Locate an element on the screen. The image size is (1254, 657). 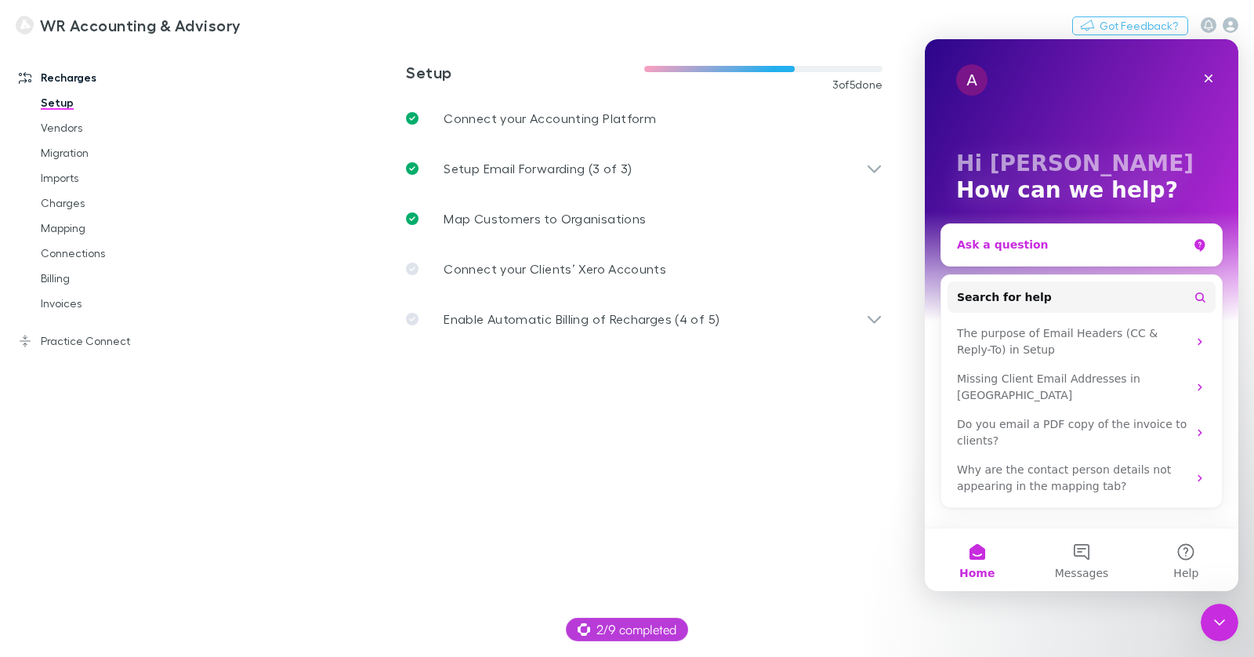
a: Connect your Accounting Platform is located at coordinates (644, 118).